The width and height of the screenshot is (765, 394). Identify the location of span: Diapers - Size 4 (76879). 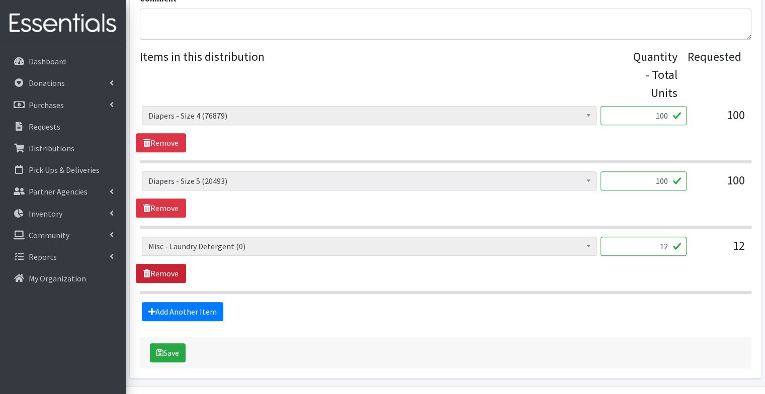
(369, 116).